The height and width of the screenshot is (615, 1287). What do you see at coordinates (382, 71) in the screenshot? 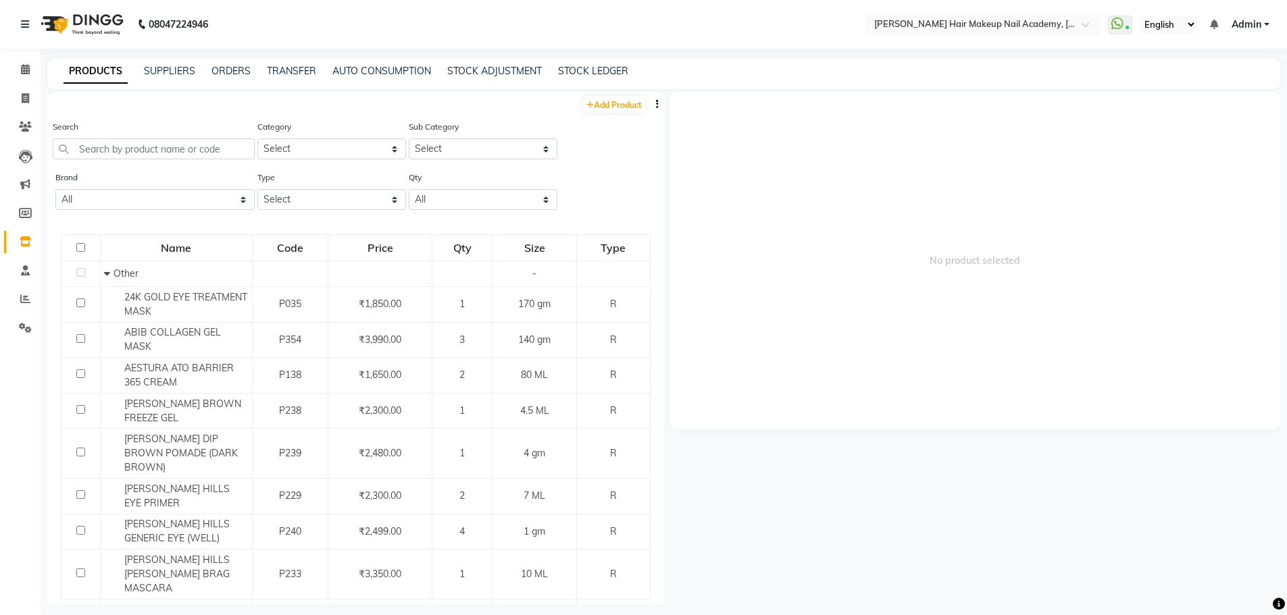
I see `a: AUTO CONSUMPTION` at bounding box center [382, 71].